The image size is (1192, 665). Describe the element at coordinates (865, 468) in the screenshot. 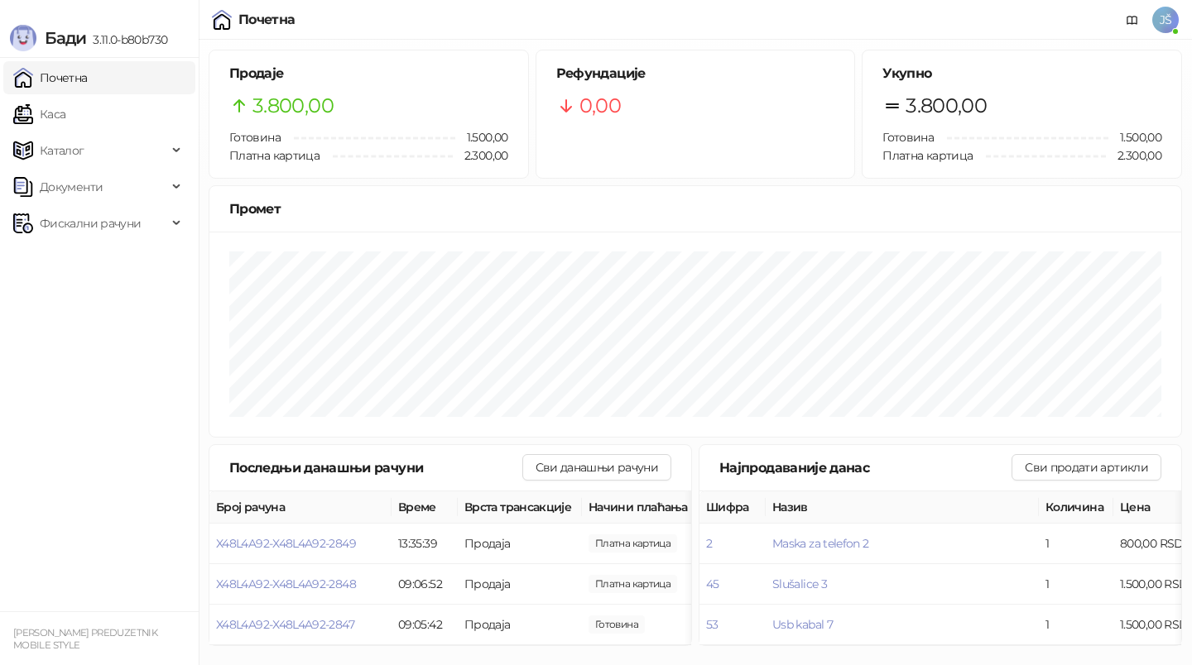

I see `div: Најпродаваније данас` at that location.